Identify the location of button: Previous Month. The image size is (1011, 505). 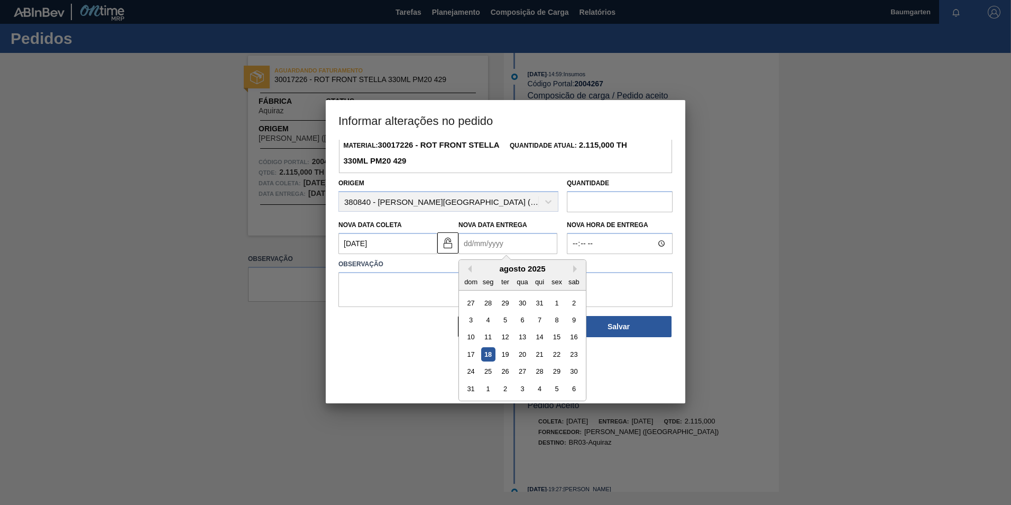
(468, 269).